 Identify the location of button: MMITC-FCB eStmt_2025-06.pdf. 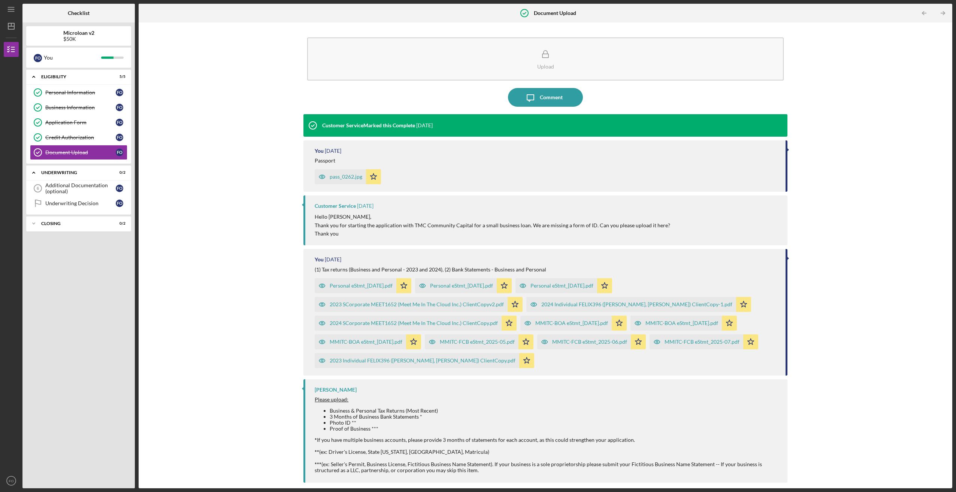
(592, 342).